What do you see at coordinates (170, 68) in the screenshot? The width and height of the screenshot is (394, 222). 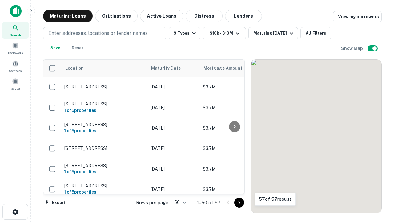 I see `span: Maturity Date` at bounding box center [170, 68].